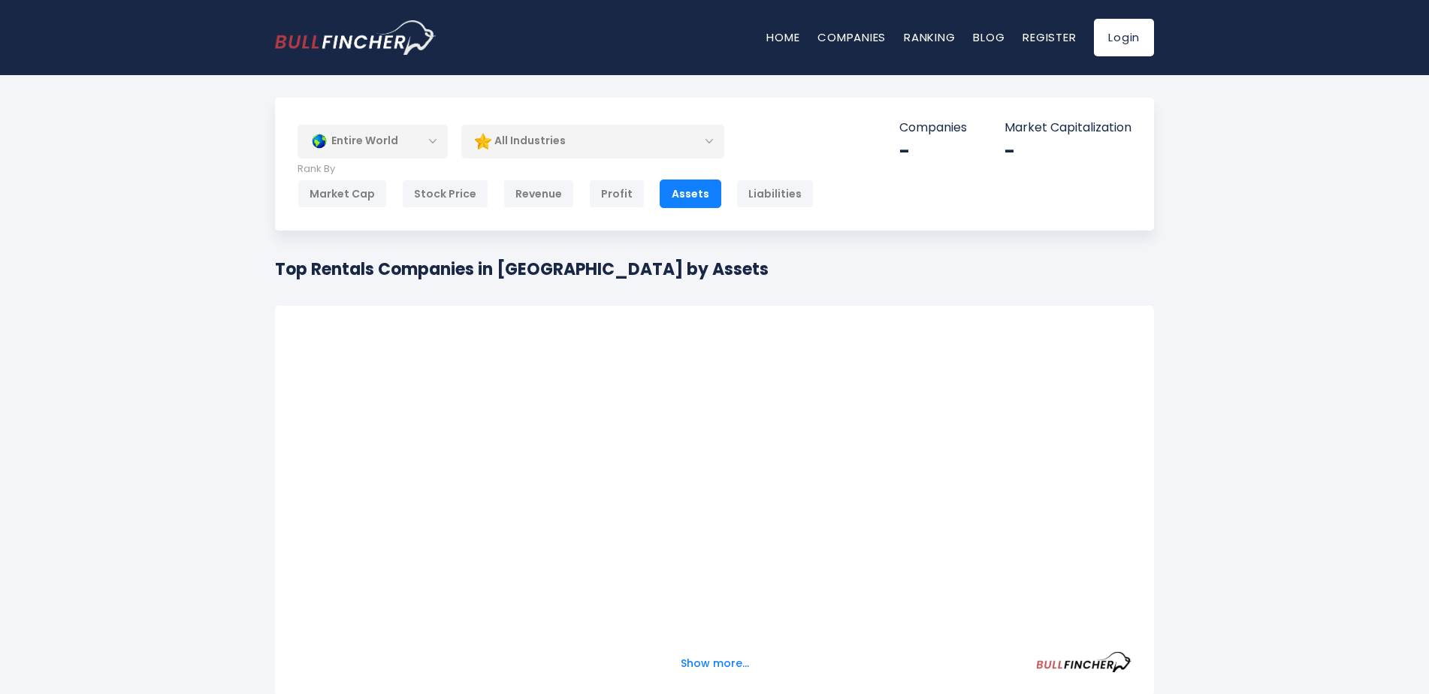  I want to click on a: Companies, so click(851, 37).